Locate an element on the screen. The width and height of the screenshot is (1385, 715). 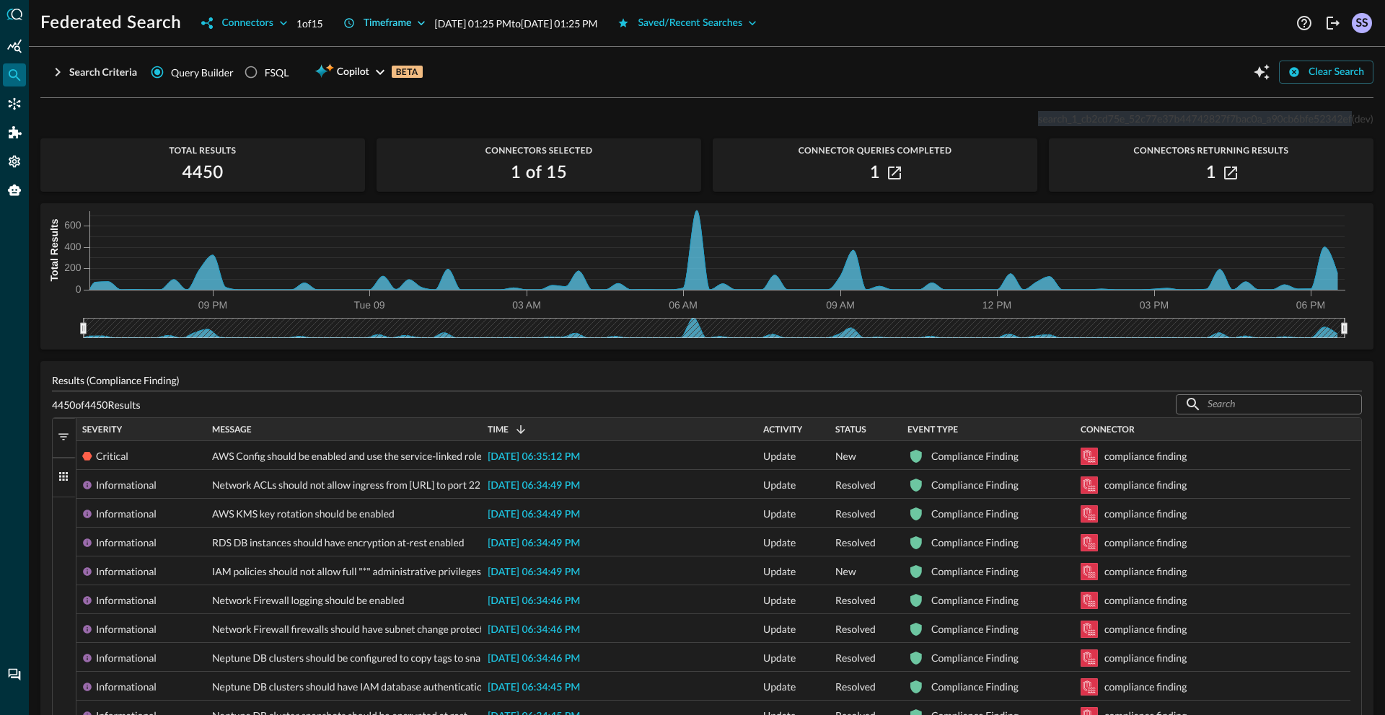
tspan: 600 is located at coordinates (73, 225).